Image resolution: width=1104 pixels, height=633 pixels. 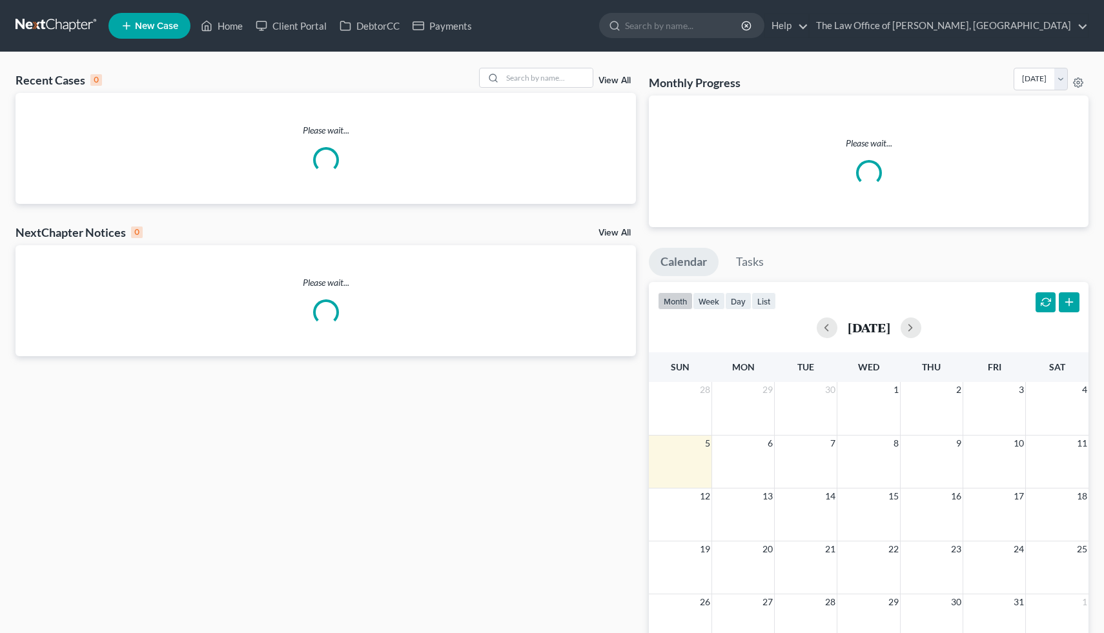 I want to click on span: 11, so click(x=1082, y=444).